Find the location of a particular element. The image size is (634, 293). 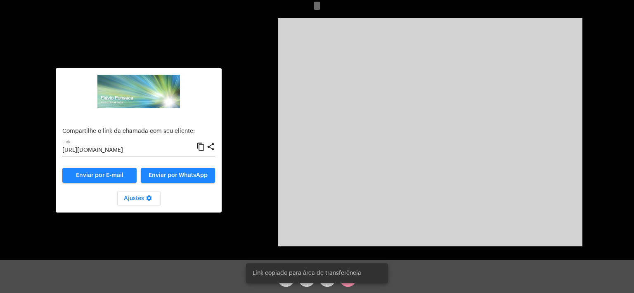

mat-icon: content_copy is located at coordinates (201, 147).